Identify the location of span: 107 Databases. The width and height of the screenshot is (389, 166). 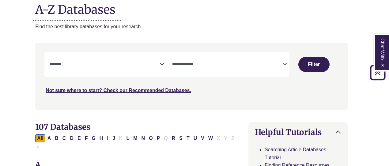
(63, 127).